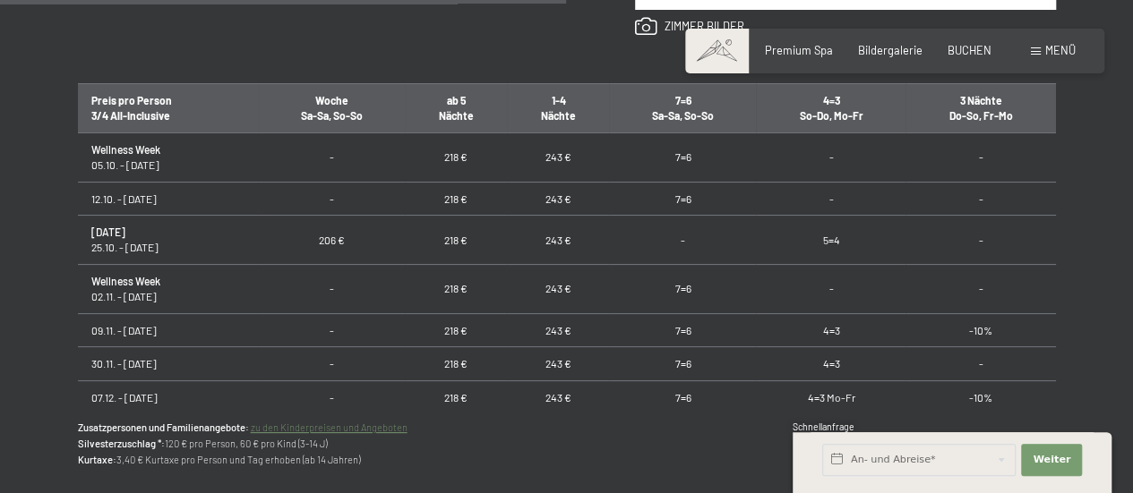 The image size is (1133, 493). What do you see at coordinates (682, 108) in the screenshot?
I see `th: 7=6 Sa-Sa, So-So` at bounding box center [682, 108].